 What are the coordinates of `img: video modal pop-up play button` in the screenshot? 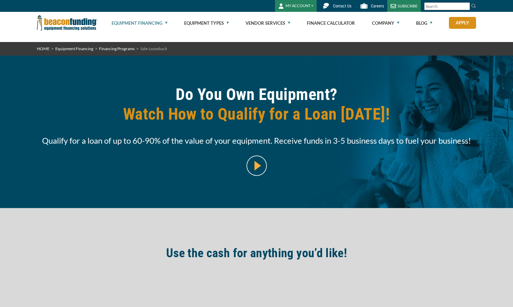 It's located at (257, 166).